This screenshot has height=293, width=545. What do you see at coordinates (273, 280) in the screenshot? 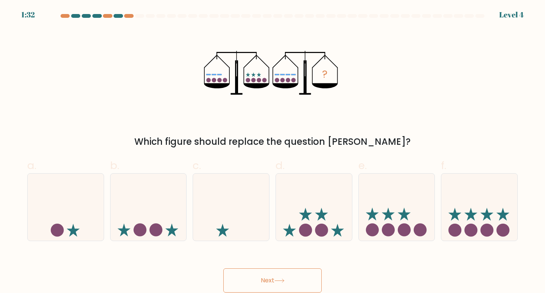
I see `button: Next` at bounding box center [273, 280].